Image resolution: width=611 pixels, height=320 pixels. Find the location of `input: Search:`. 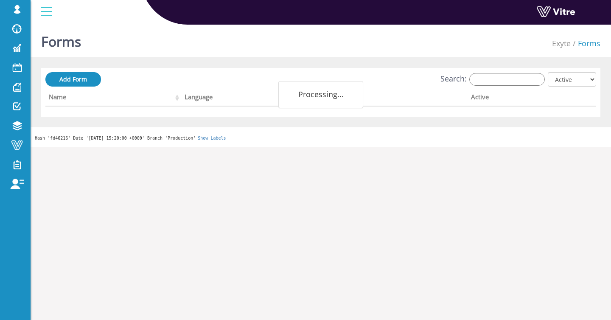

input: Search: is located at coordinates (507, 79).